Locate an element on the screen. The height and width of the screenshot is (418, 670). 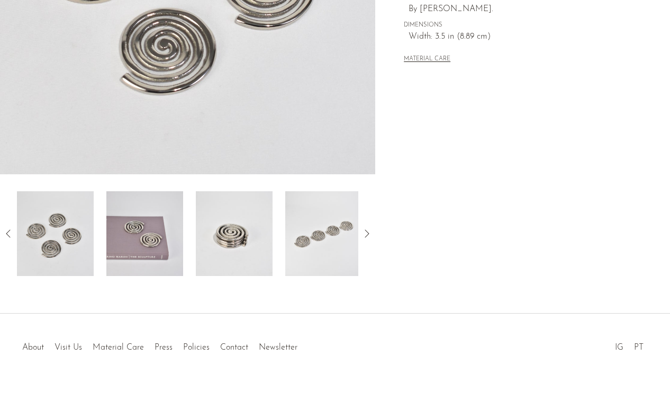
a: Contact is located at coordinates (234, 347).